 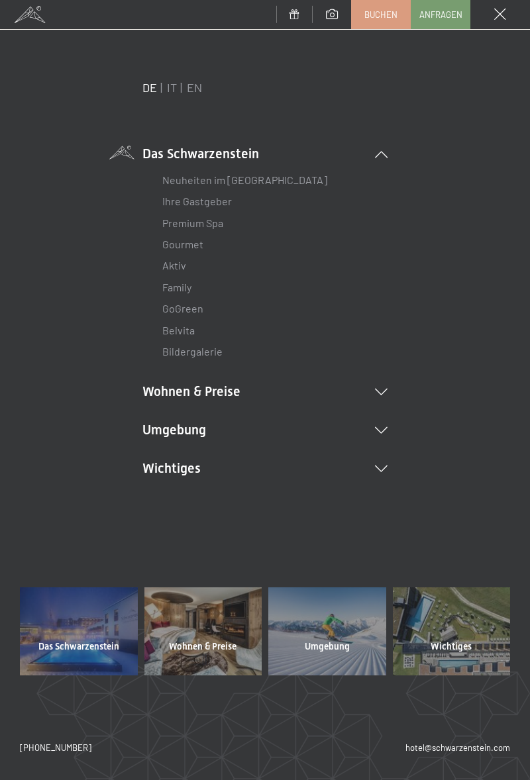 I want to click on a: Family, so click(x=177, y=287).